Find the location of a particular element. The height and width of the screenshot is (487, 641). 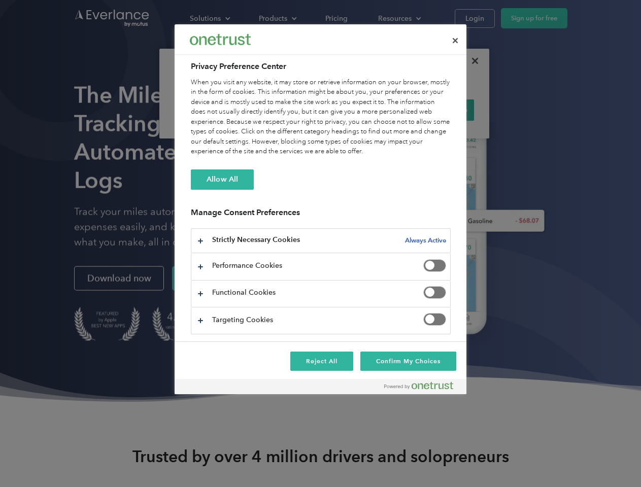

h2: Privacy Preference Center is located at coordinates (321, 66).